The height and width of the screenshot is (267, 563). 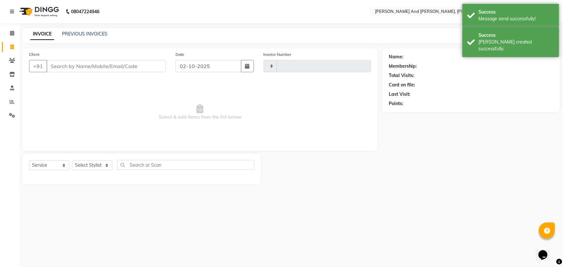 What do you see at coordinates (403, 66) in the screenshot?
I see `div: Membership:` at bounding box center [403, 66].